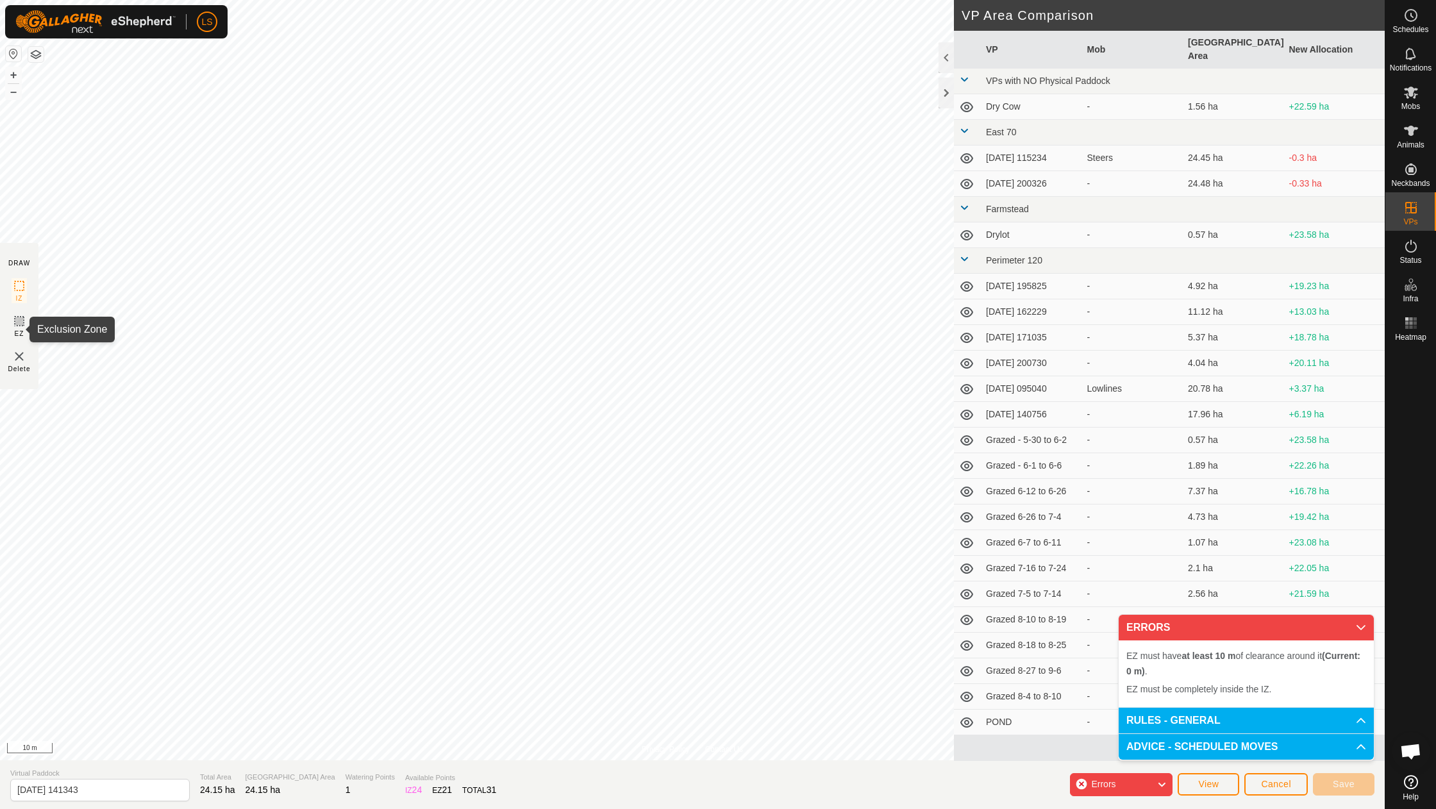 Image resolution: width=1436 pixels, height=809 pixels. I want to click on img: Gallagher Logo, so click(96, 22).